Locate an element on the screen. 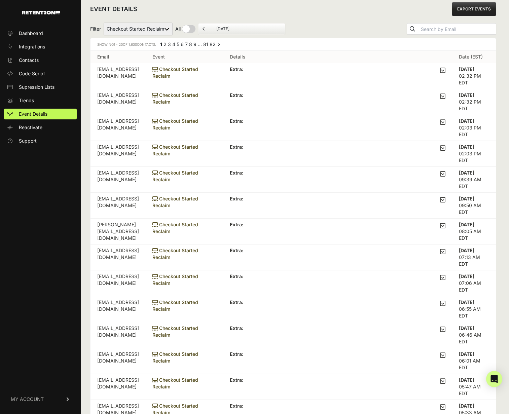 Image resolution: width=509 pixels, height=414 pixels. th: Date (EST) is located at coordinates (474, 57).